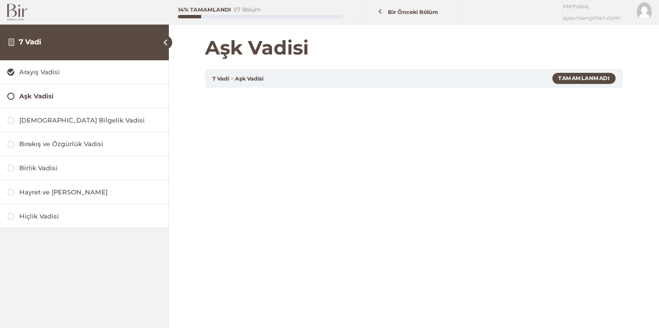 Image resolution: width=659 pixels, height=328 pixels. I want to click on div: Bırakış ve Özgürlük Vadisi, so click(90, 144).